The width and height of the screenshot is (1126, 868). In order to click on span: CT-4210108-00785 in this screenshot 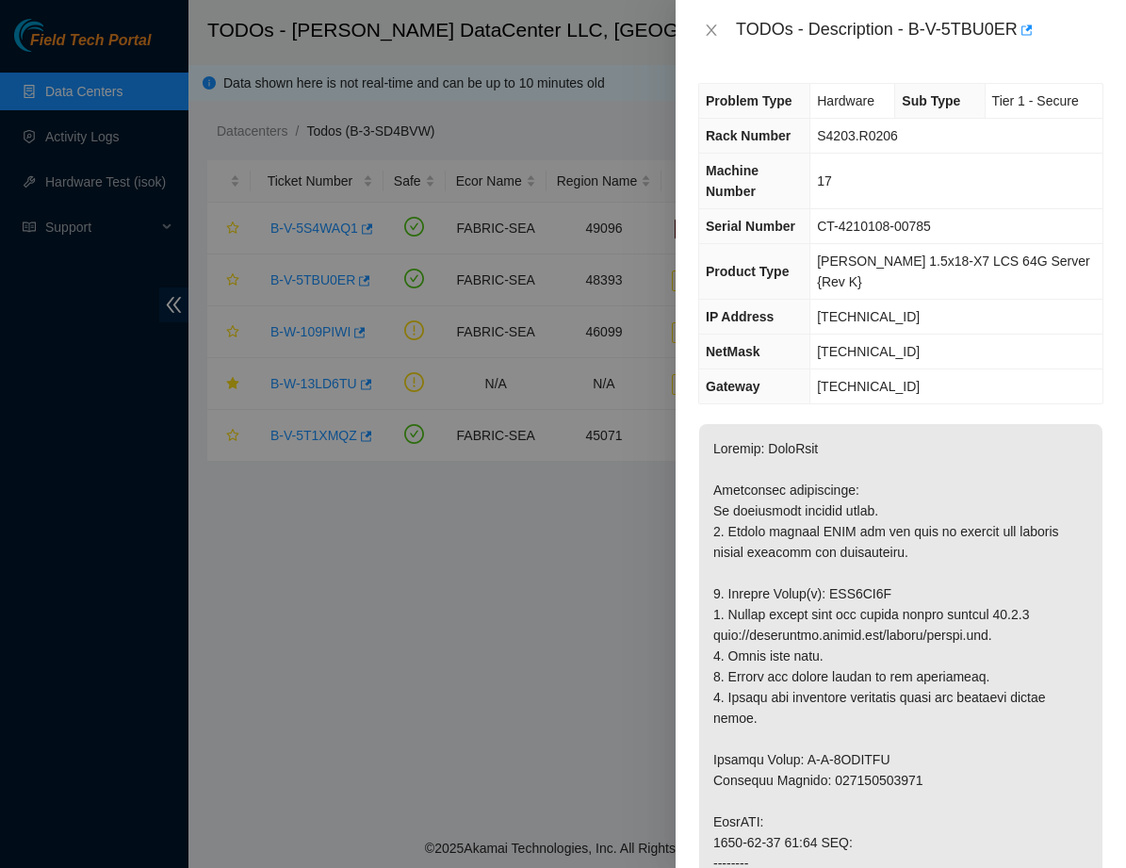, I will do `click(873, 226)`.